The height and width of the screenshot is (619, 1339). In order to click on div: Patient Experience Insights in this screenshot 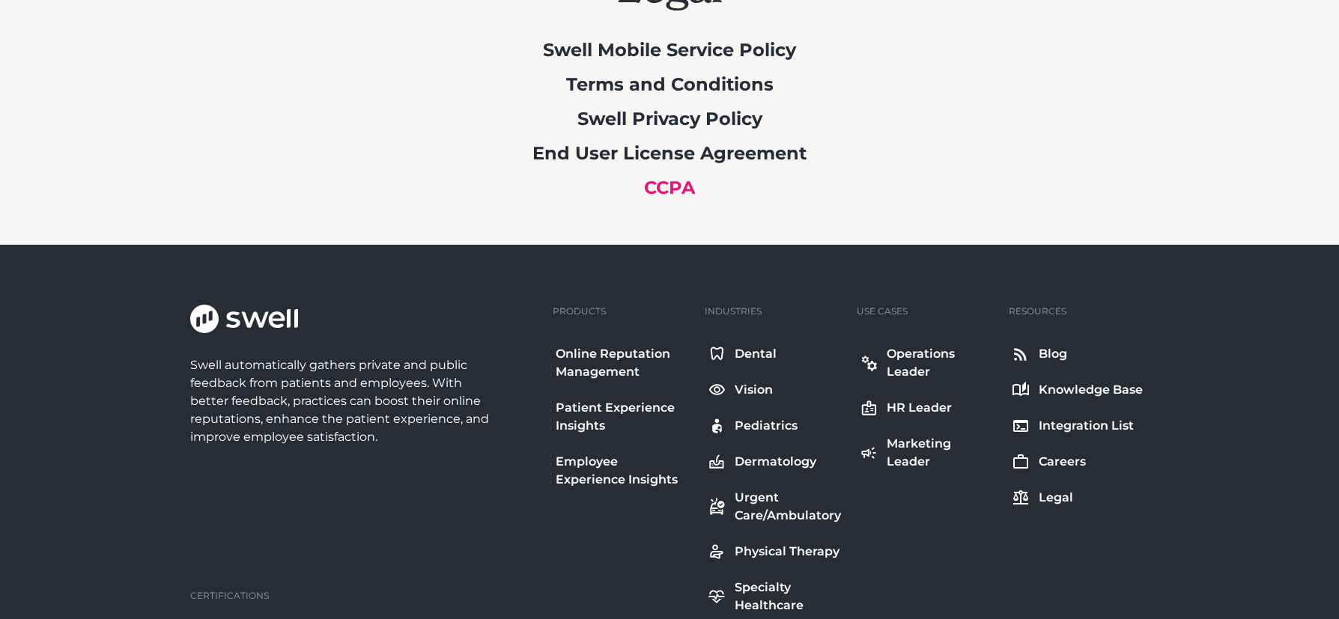, I will do `click(622, 417)`.